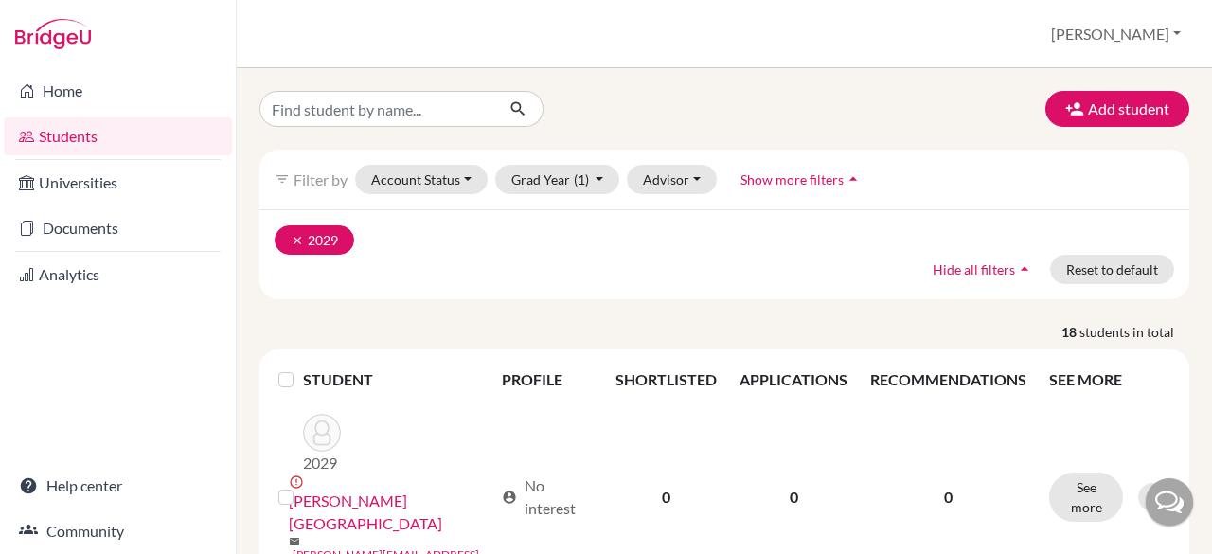 The image size is (1212, 554). What do you see at coordinates (1110, 380) in the screenshot?
I see `th: SEE MORE` at bounding box center [1110, 380].